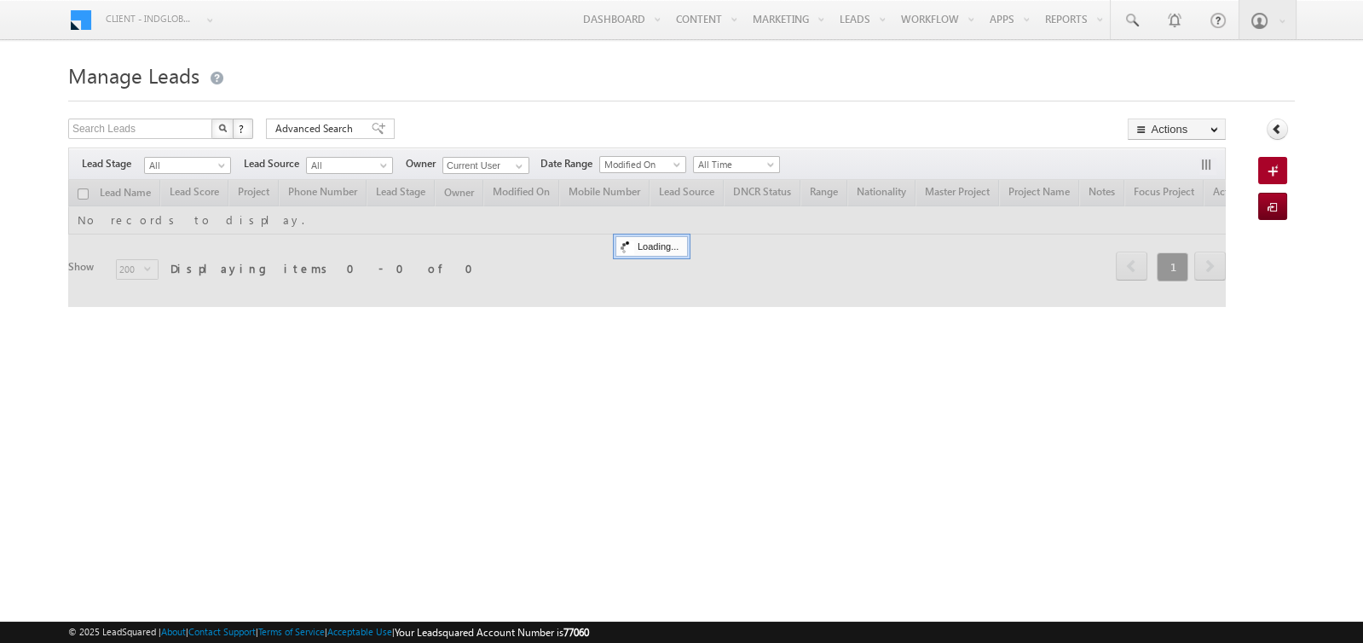 The width and height of the screenshot is (1363, 643). Describe the element at coordinates (173, 631) in the screenshot. I see `a: About` at that location.